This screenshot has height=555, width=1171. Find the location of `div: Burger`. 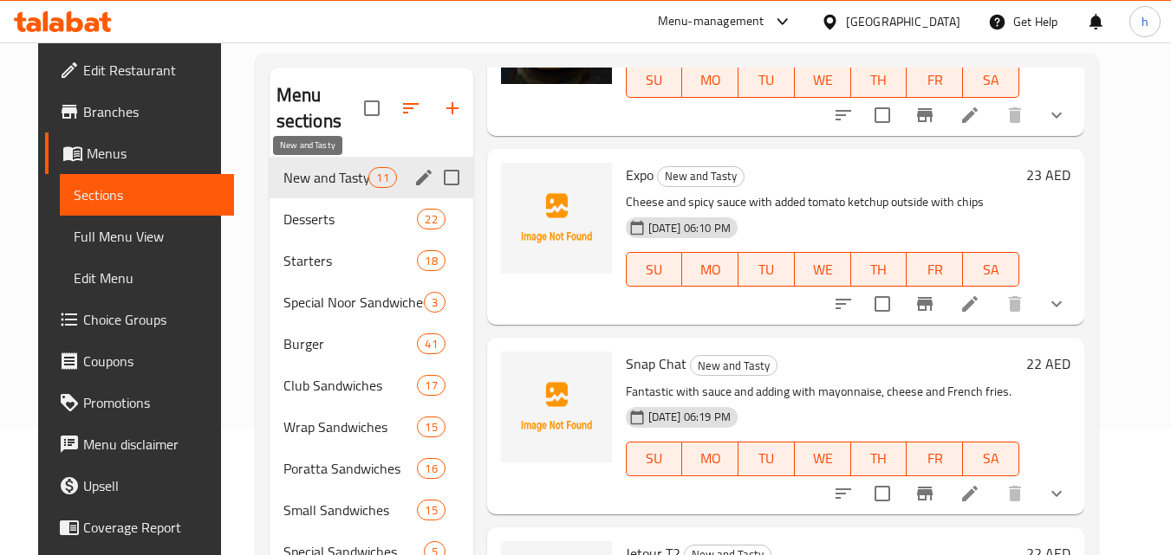

div: Burger is located at coordinates (350, 344).